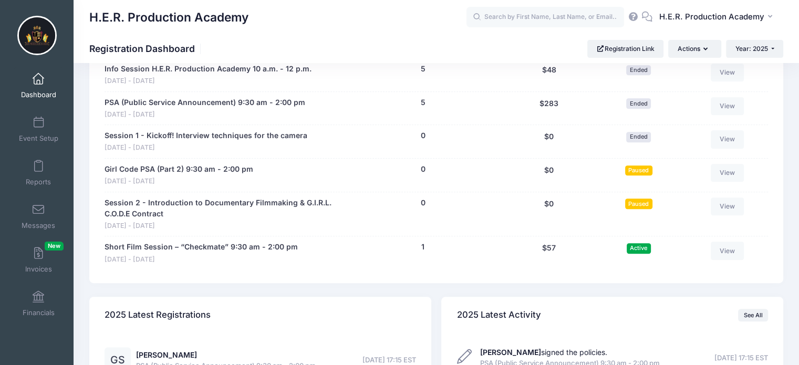 This screenshot has width=799, height=365. What do you see at coordinates (549, 75) in the screenshot?
I see `div: $48` at bounding box center [549, 75].